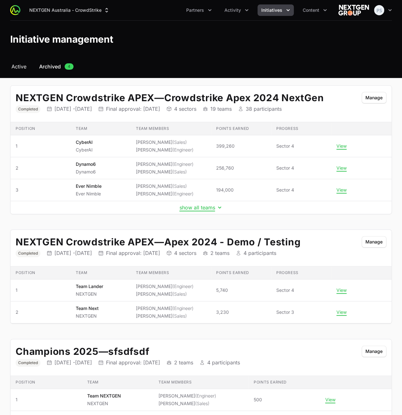  Describe the element at coordinates (225, 190) in the screenshot. I see `span: 194,000` at that location.